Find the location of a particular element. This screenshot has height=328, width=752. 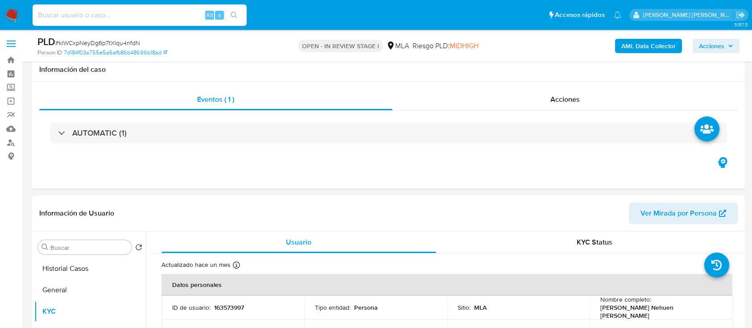

p: Tipo entidad : is located at coordinates (333, 307).